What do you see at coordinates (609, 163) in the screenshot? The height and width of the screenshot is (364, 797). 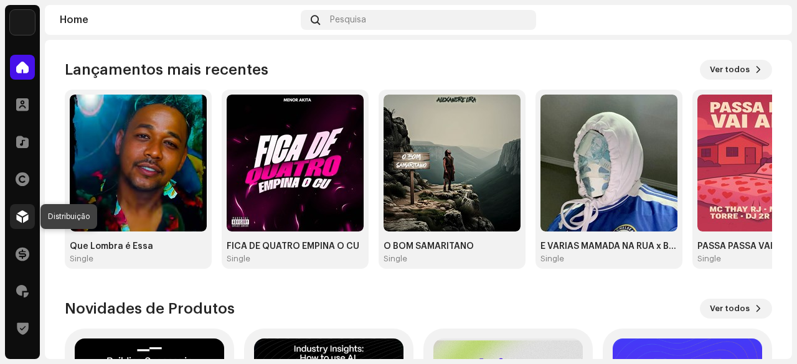 I see `img: 261f6a9c-beca-46d7-a62a-0ab1d789d9d4` at bounding box center [609, 163].